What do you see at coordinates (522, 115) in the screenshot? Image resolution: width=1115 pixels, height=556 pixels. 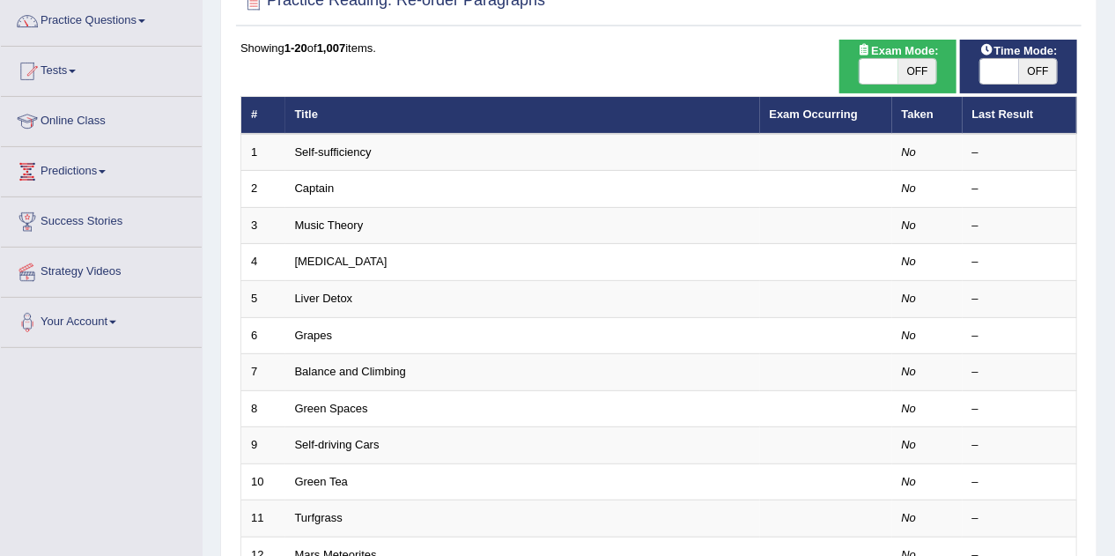 I see `th: Title` at bounding box center [522, 115].